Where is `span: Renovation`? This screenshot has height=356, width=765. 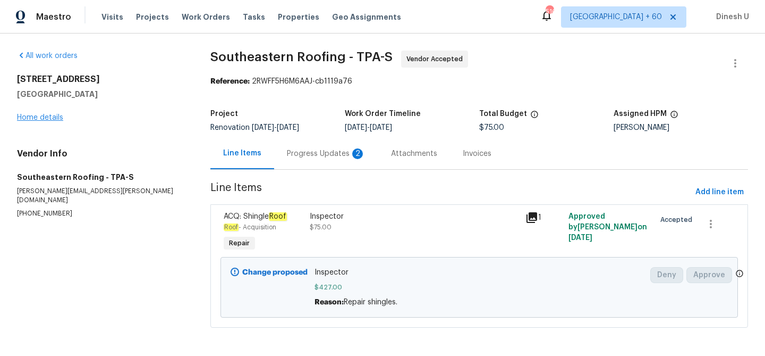
span: Renovation is located at coordinates (255, 128).